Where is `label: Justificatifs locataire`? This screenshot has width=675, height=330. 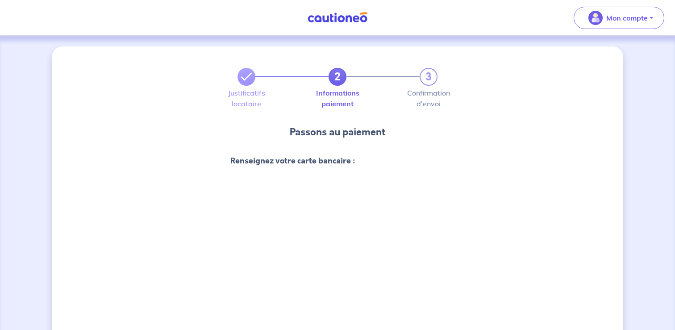
label: Justificatifs locataire is located at coordinates (246, 98).